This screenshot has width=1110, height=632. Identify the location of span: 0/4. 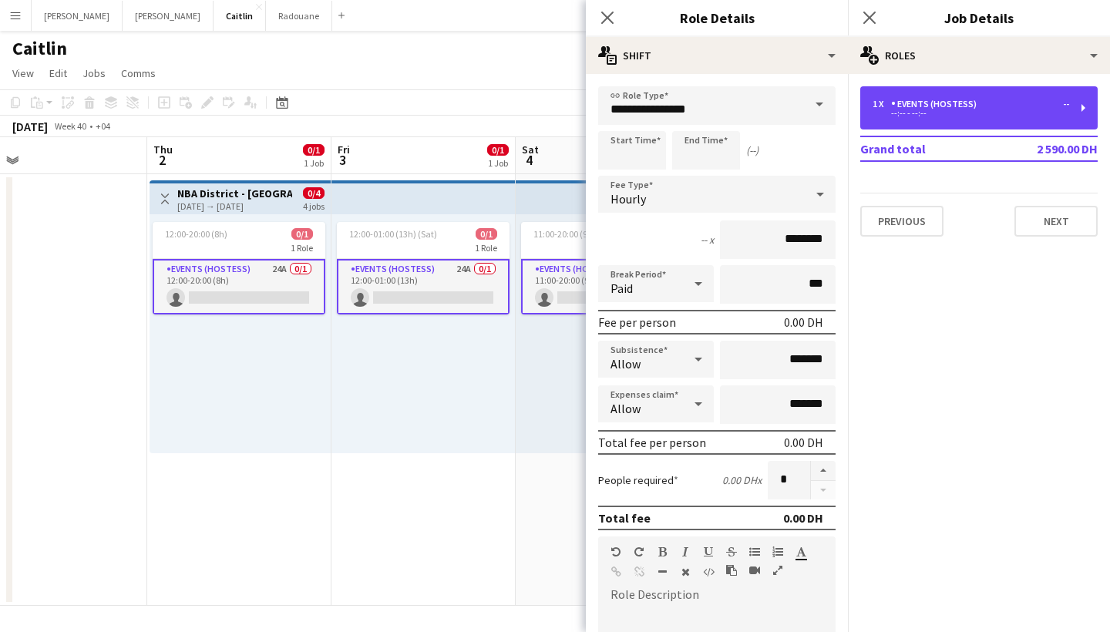
(314, 193).